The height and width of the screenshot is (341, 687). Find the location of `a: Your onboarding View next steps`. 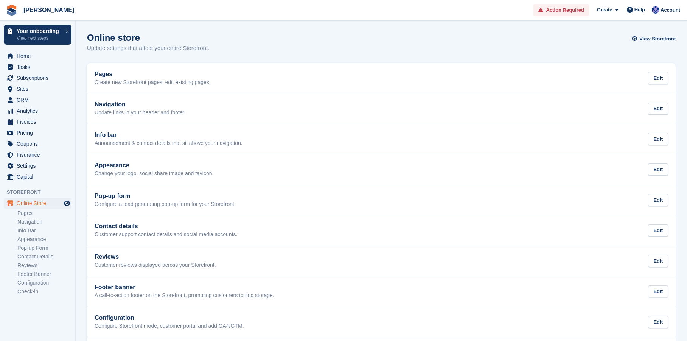

a: Your onboarding View next steps is located at coordinates (37, 34).